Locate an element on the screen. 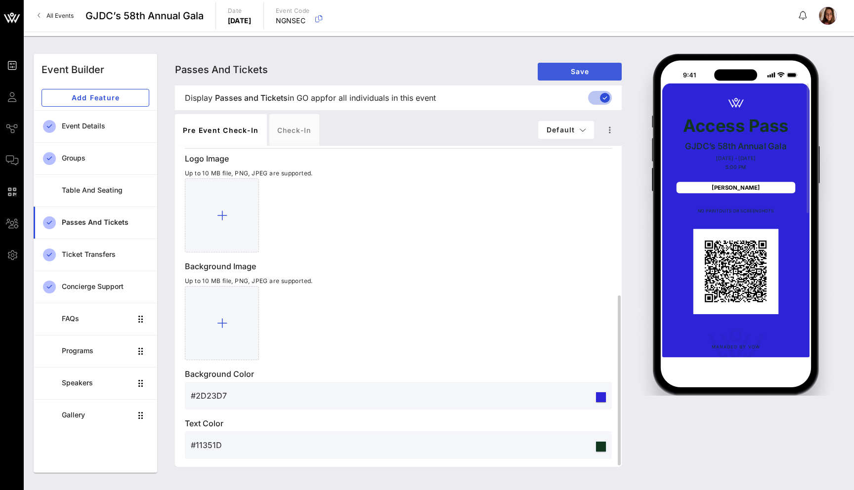  a: Gallery is located at coordinates (95, 415).